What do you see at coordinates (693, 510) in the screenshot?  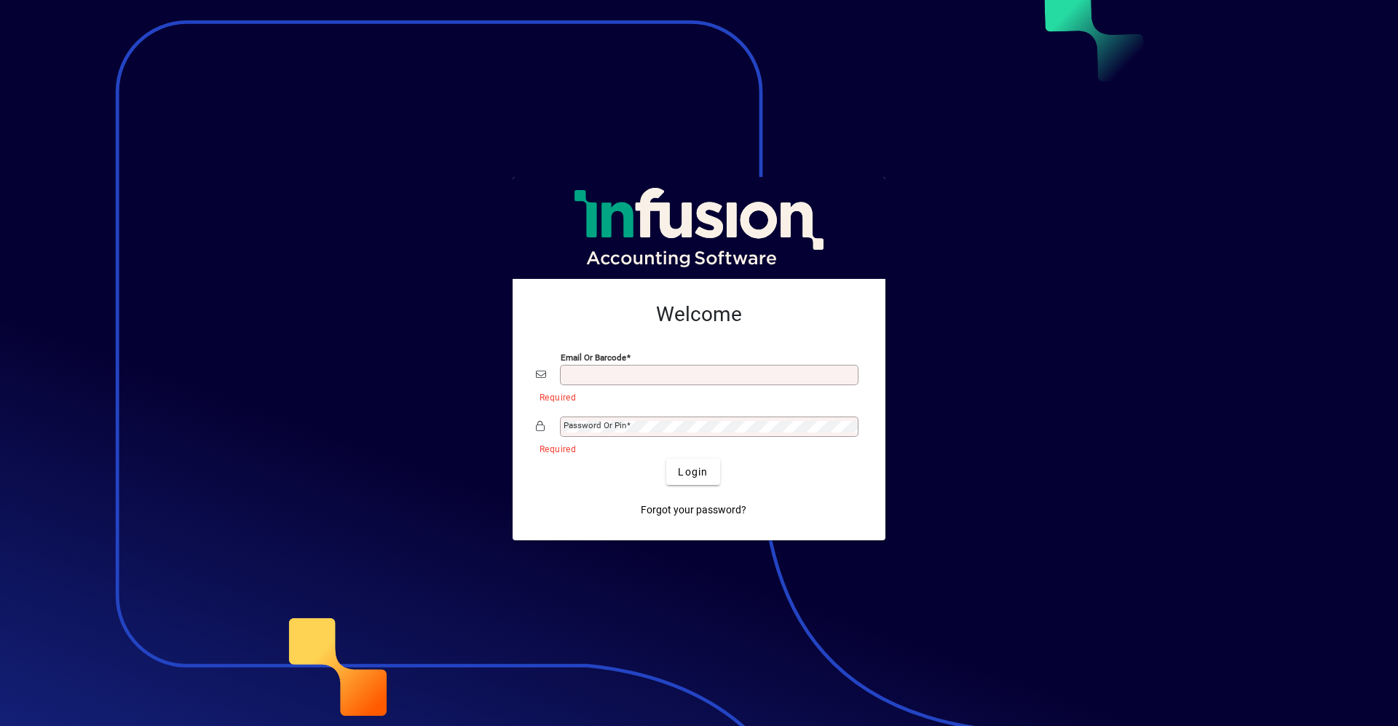 I see `a: Forgot your password?` at bounding box center [693, 510].